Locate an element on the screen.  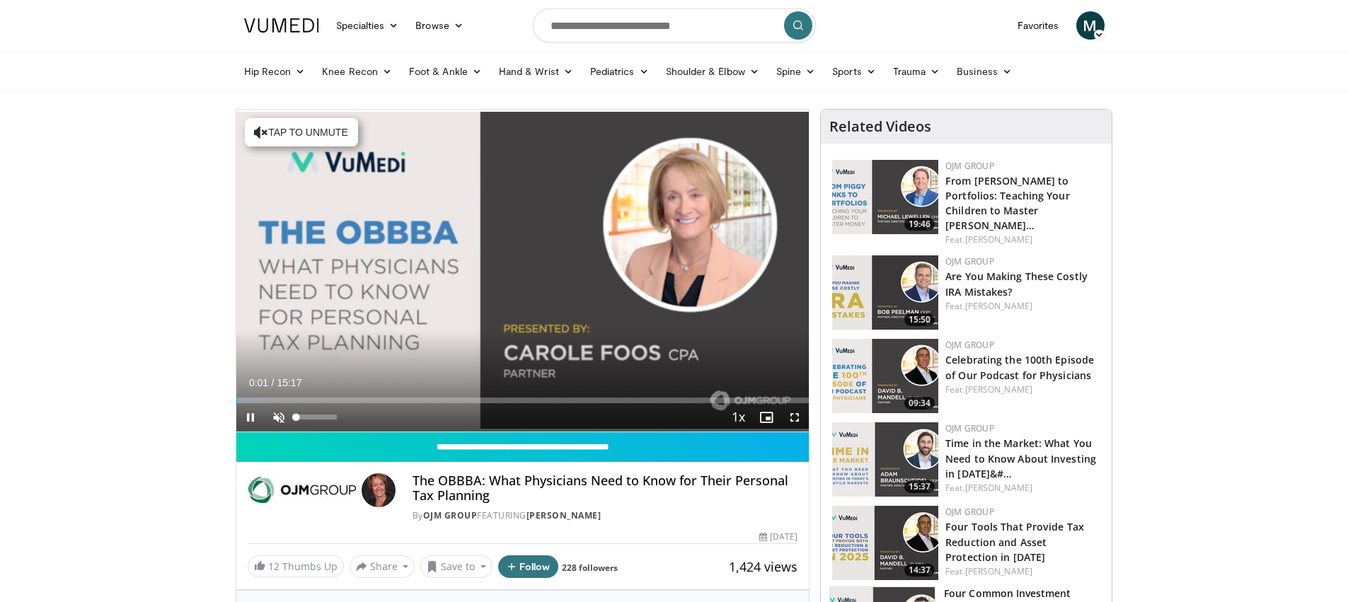
a: Knee Recon is located at coordinates (357, 71).